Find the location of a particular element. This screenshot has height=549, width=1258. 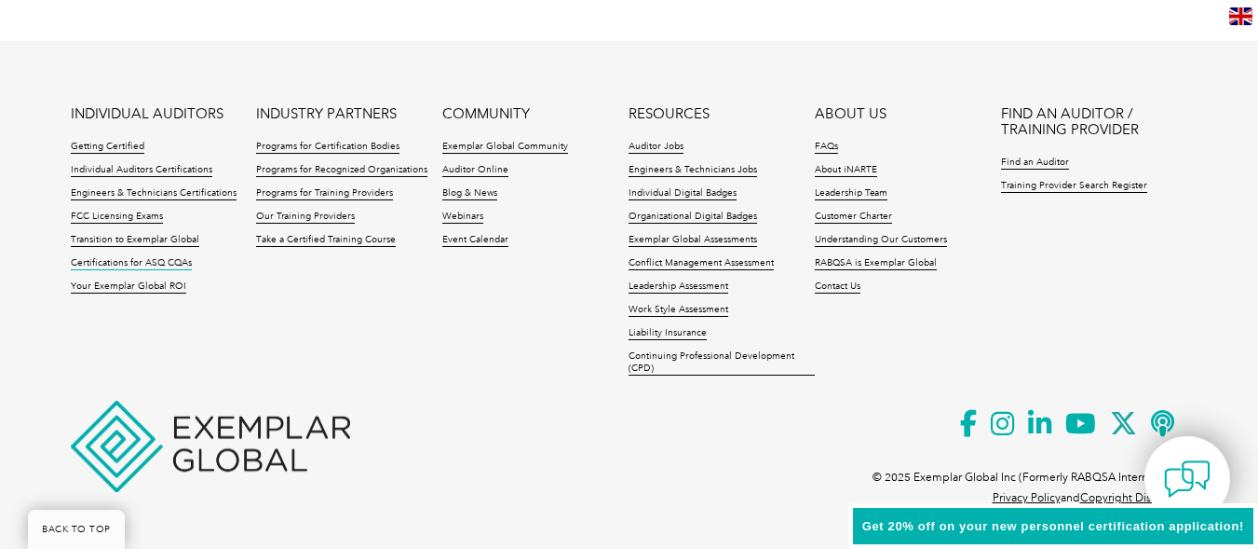

a: Leadership Assessment is located at coordinates (678, 287).